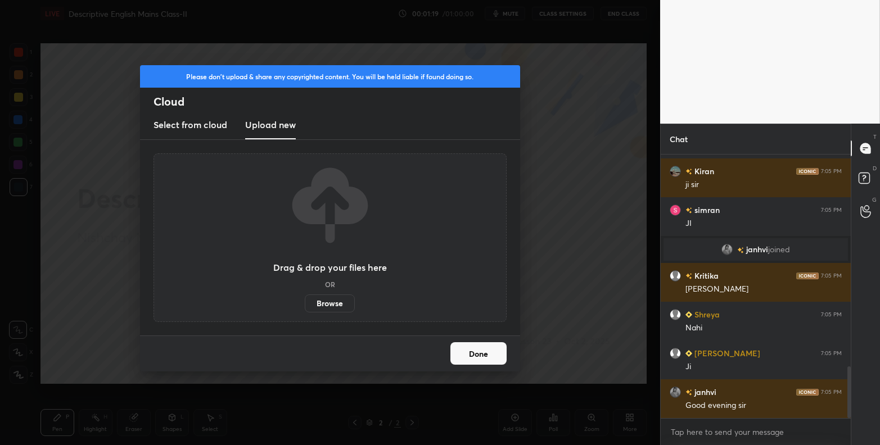 This screenshot has width=880, height=445. What do you see at coordinates (190, 125) in the screenshot?
I see `h3: Select from cloud` at bounding box center [190, 125].